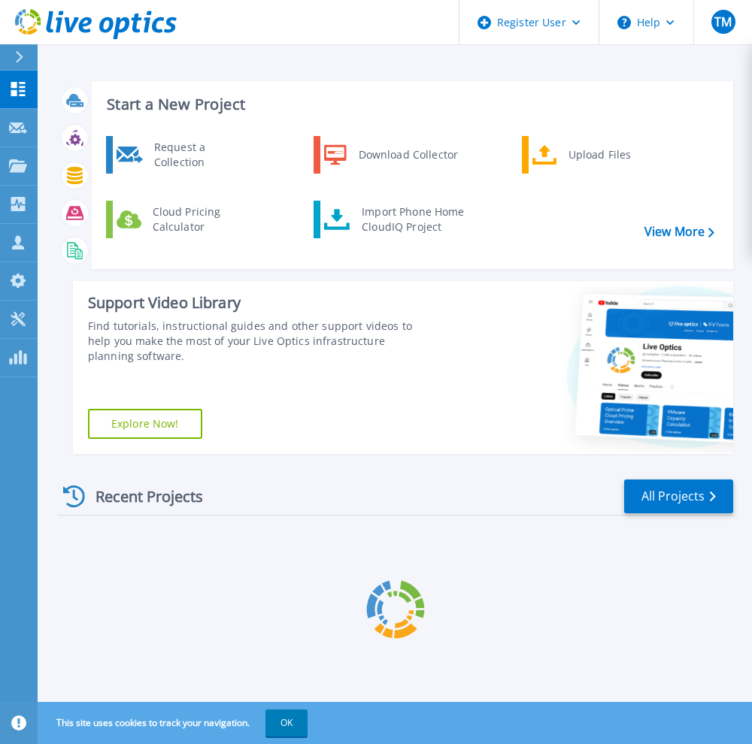  I want to click on a: Upload Files, so click(598, 155).